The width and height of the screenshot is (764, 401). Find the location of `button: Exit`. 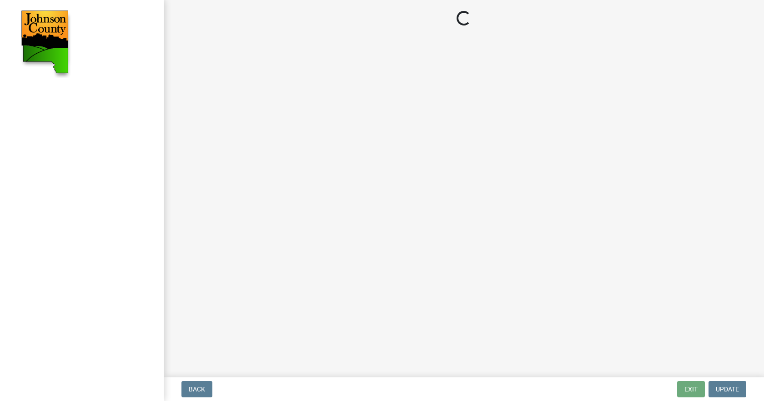

button: Exit is located at coordinates (691, 389).